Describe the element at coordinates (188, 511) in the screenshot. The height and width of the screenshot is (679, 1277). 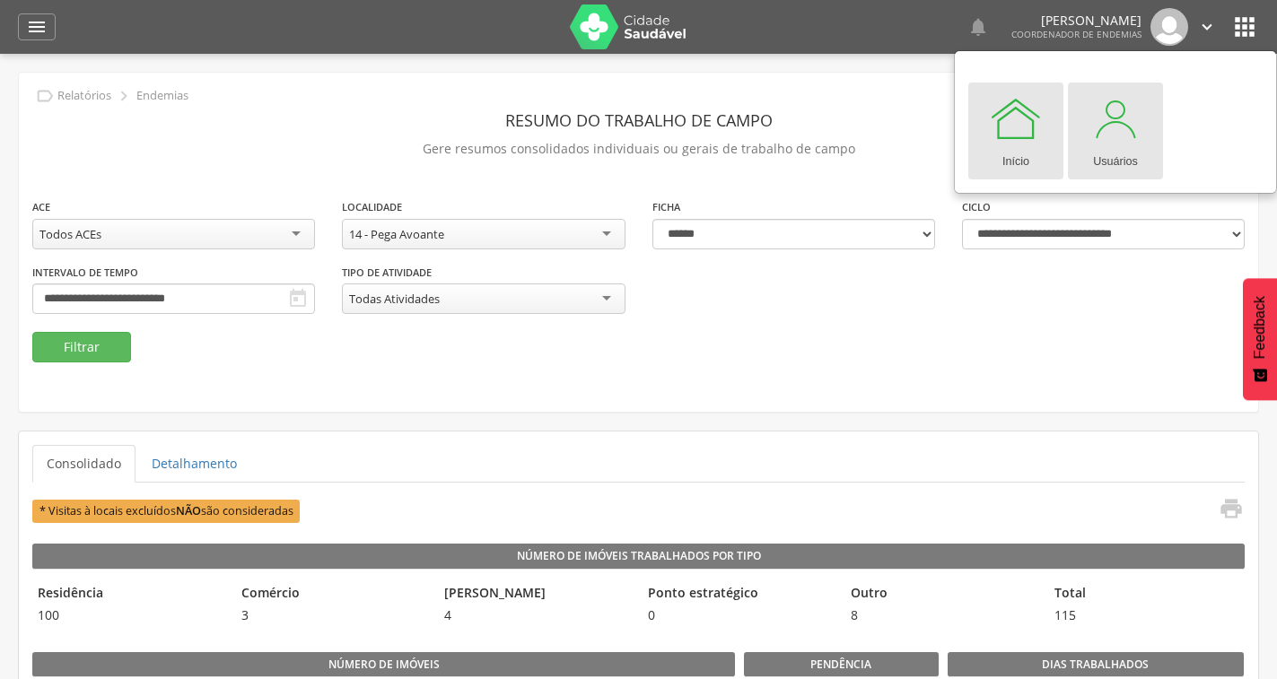
I see `b: NÃO` at that location.